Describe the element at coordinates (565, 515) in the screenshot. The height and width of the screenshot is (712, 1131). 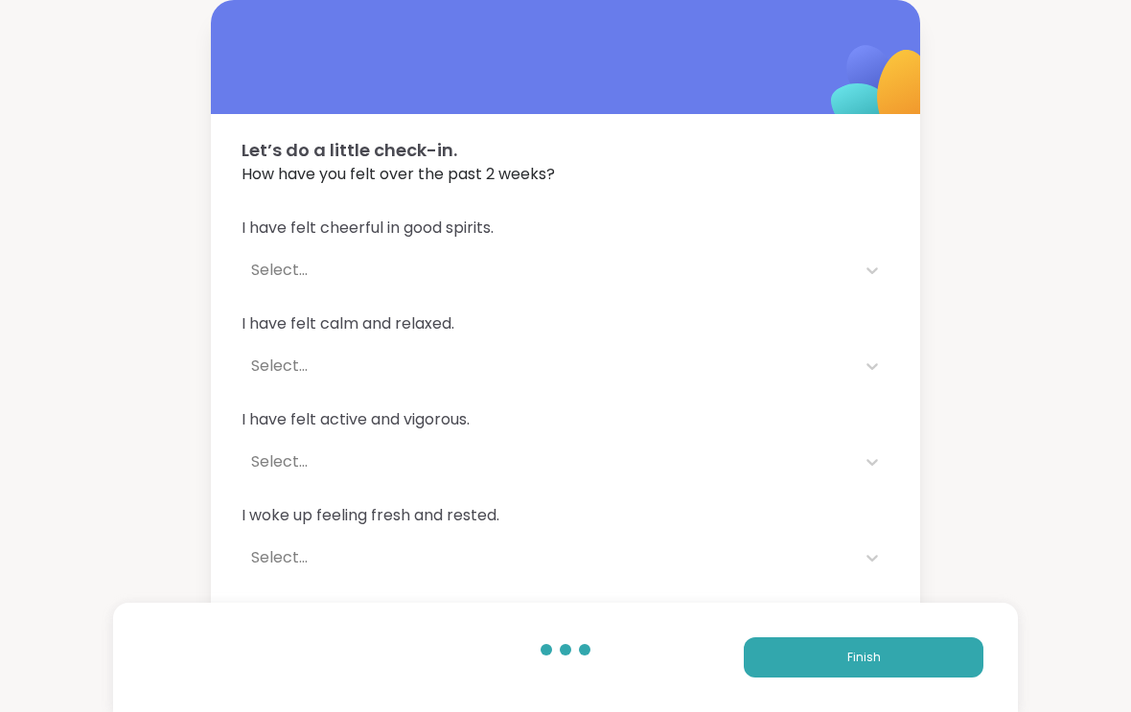
I see `span: I woke up feeling fresh and rested.` at that location.